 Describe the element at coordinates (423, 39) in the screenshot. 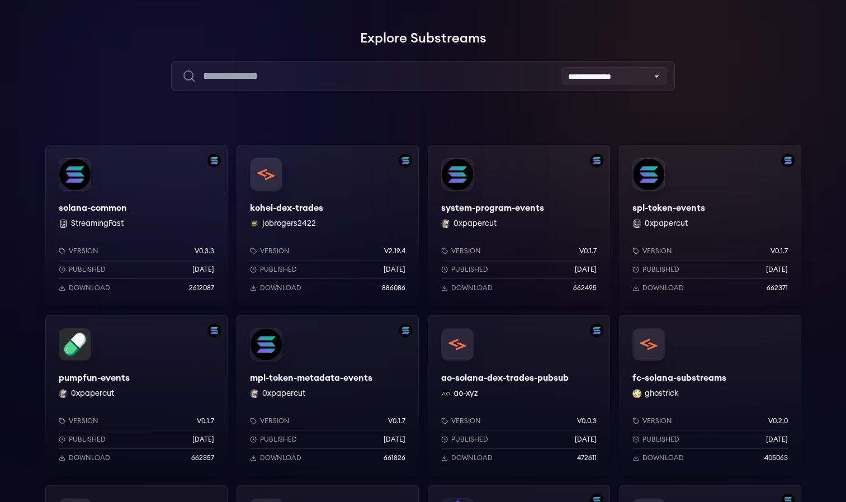

I see `h1: Explore Substreams` at that location.